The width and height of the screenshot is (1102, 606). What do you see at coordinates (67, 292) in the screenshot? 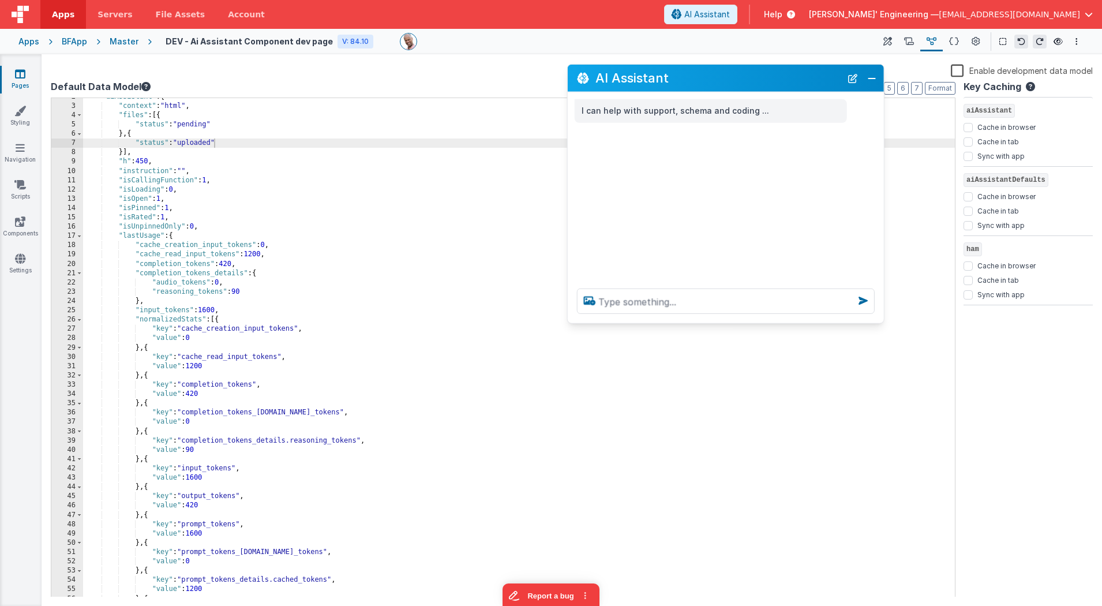
I see `div: 23` at bounding box center [67, 292].